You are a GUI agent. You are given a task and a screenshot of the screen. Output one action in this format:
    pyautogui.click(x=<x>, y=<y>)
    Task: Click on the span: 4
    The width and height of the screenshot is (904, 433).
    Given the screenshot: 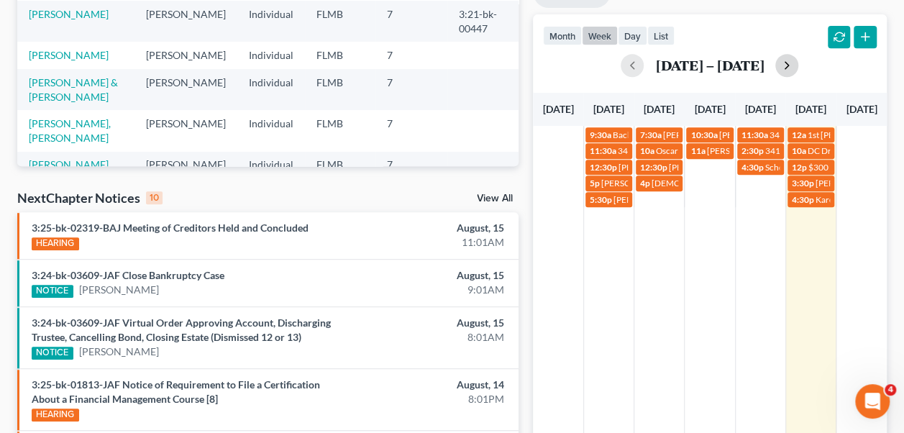 What is the action you would take?
    pyautogui.click(x=890, y=390)
    